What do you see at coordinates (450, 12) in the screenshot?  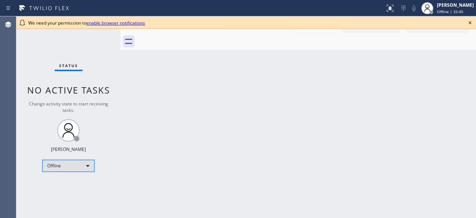 I see `span: Offline | 32:45` at bounding box center [450, 12].